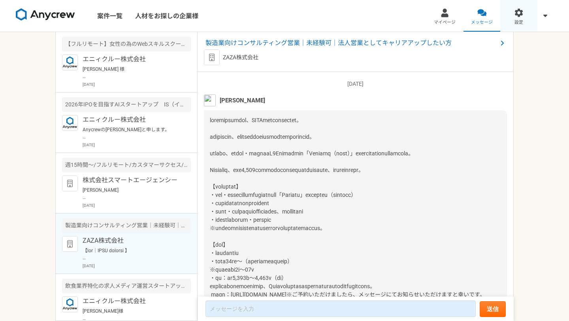 The image size is (569, 321). What do you see at coordinates (126, 104) in the screenshot?
I see `div: 2026年IPOを目指すAIスタートアップ IS（インサイドセールス）` at bounding box center [126, 104].